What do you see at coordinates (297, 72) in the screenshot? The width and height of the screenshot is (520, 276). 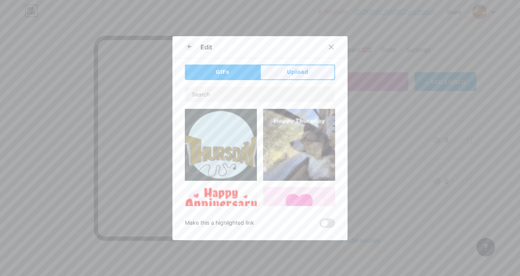 I see `span: Upload` at bounding box center [297, 72].